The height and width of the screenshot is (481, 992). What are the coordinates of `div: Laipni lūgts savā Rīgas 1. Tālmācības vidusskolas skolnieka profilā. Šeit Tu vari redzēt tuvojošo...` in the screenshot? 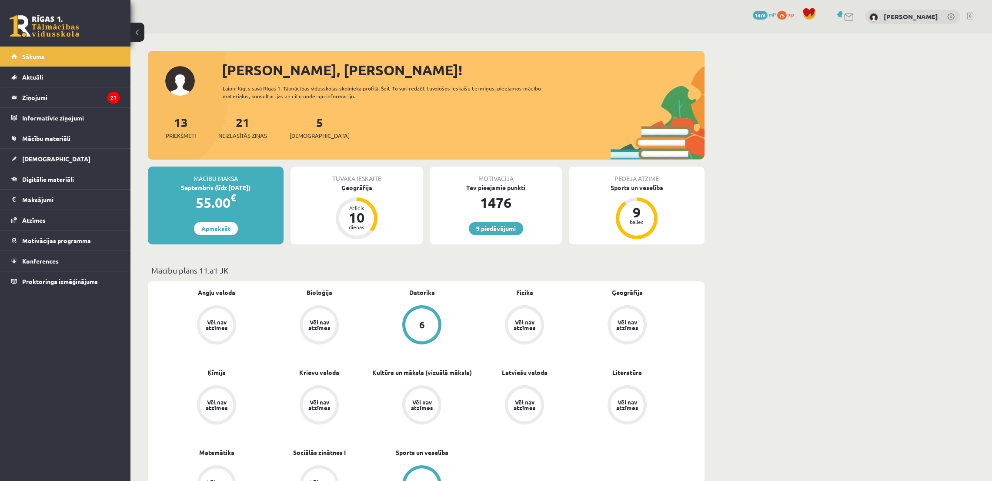 It's located at (390, 92).